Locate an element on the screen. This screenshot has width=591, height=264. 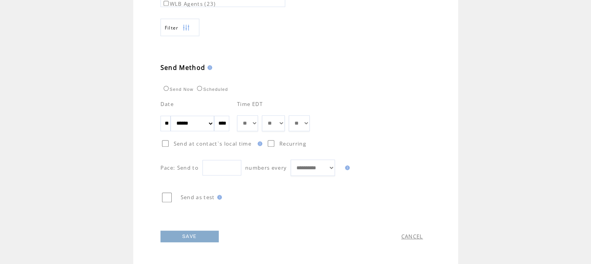
span: Send at contact`s local time is located at coordinates (212, 144).